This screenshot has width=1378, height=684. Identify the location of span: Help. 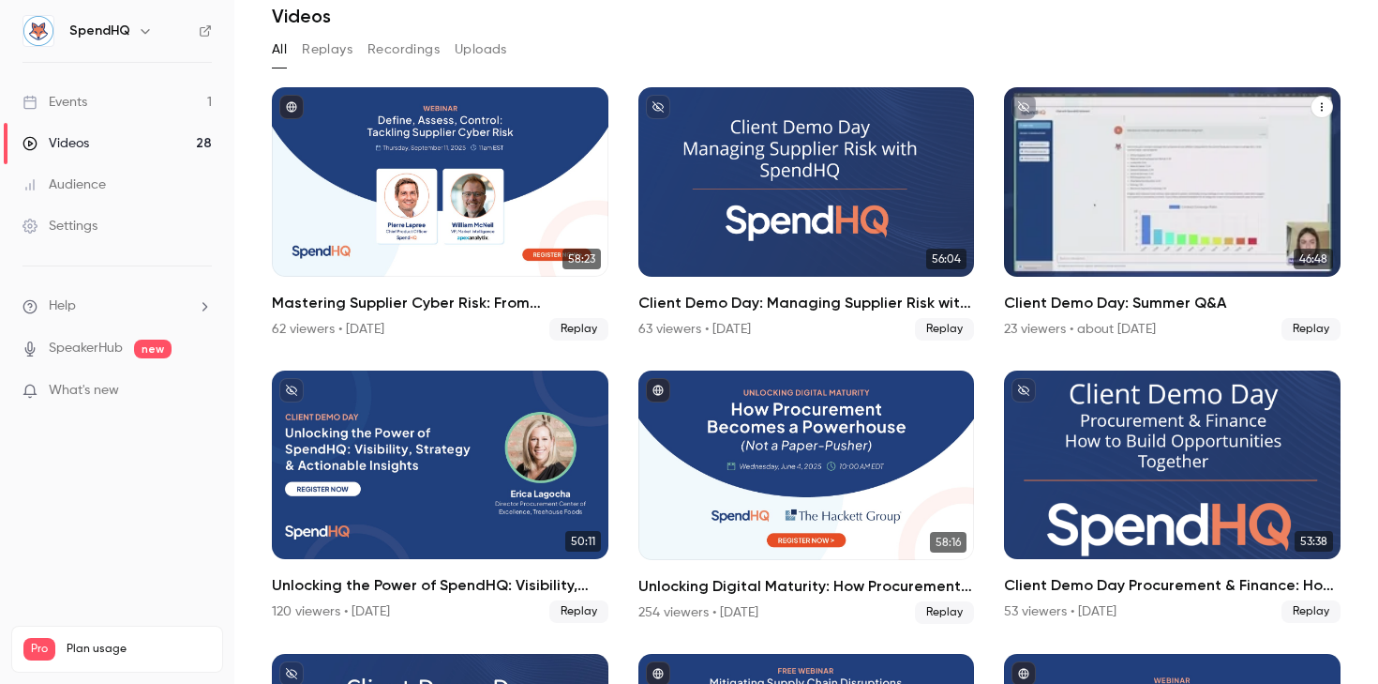
(62, 306).